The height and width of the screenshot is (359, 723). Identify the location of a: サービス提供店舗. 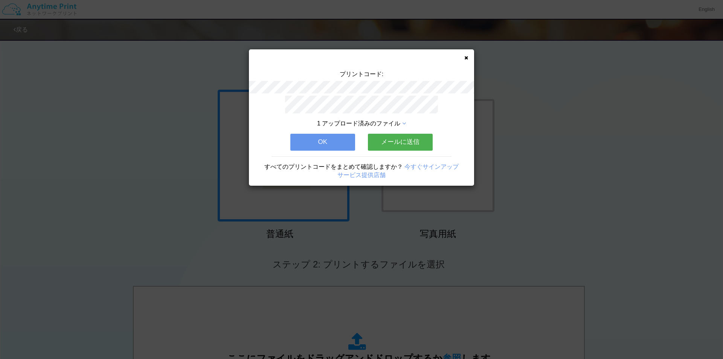
(362, 175).